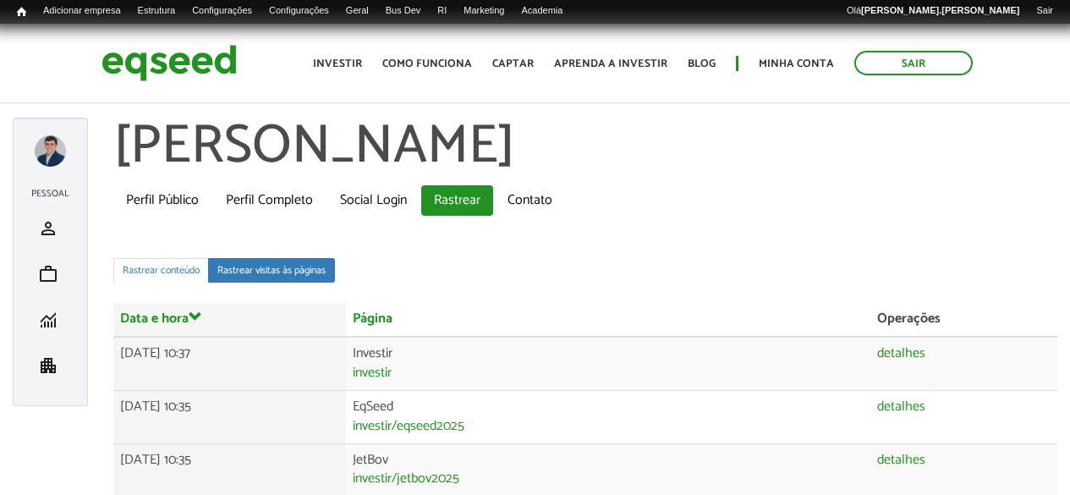  Describe the element at coordinates (796, 63) in the screenshot. I see `a: Minha conta` at that location.